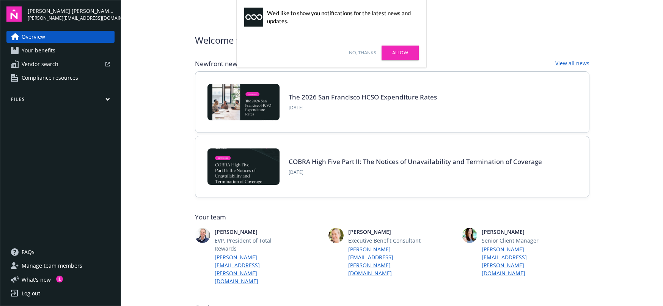 Image resolution: width=663 pixels, height=306 pixels. Describe the element at coordinates (572, 64) in the screenshot. I see `a: View all news` at that location.